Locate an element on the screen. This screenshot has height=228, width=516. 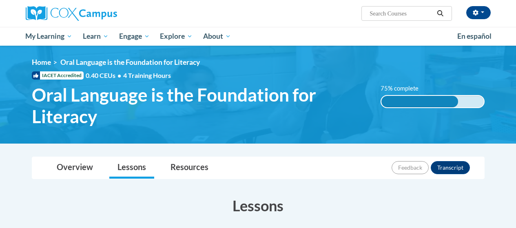
span: About is located at coordinates (217, 36).